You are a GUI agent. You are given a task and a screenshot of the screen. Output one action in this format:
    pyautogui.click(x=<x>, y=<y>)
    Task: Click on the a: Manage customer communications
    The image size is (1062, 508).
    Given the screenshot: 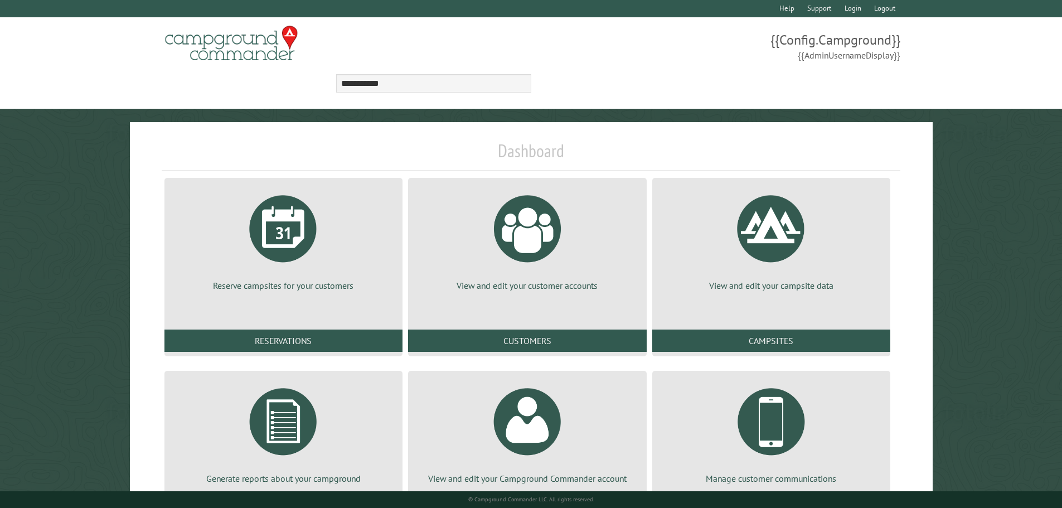 What is the action you would take?
    pyautogui.click(x=771, y=432)
    